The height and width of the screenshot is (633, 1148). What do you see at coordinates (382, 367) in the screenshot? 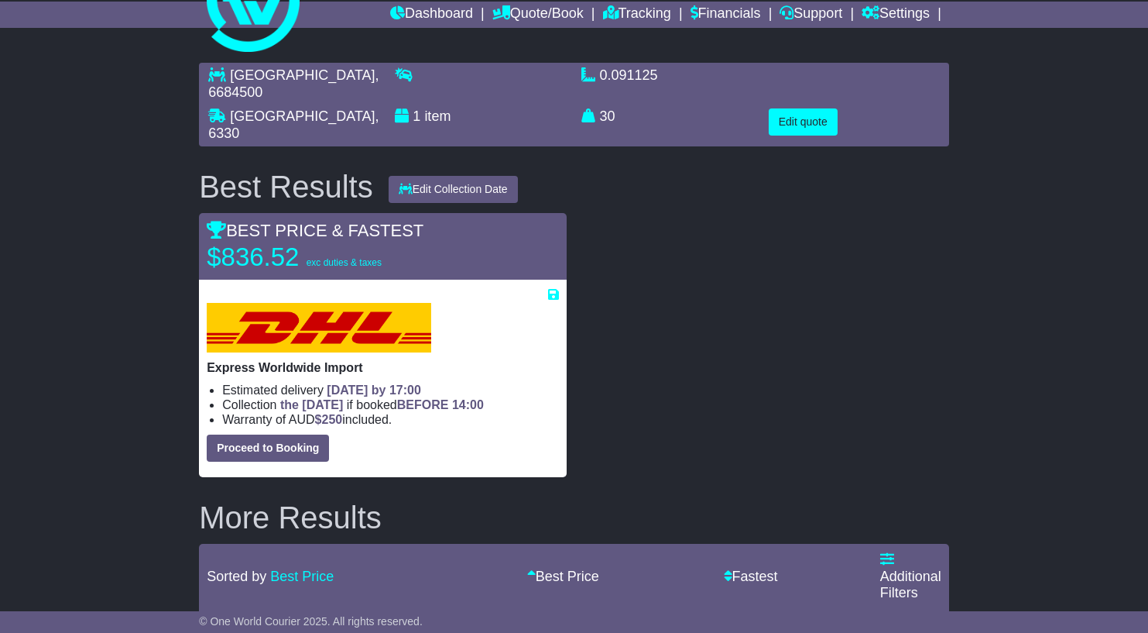
I see `p: Express Worldwide Import` at bounding box center [382, 367].